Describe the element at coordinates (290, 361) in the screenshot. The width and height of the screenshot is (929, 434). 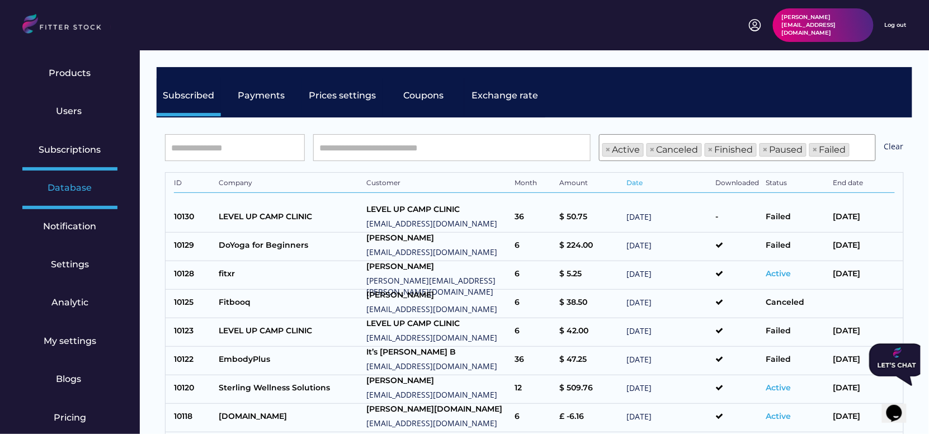
I see `div: EmbodyPlus` at that location.